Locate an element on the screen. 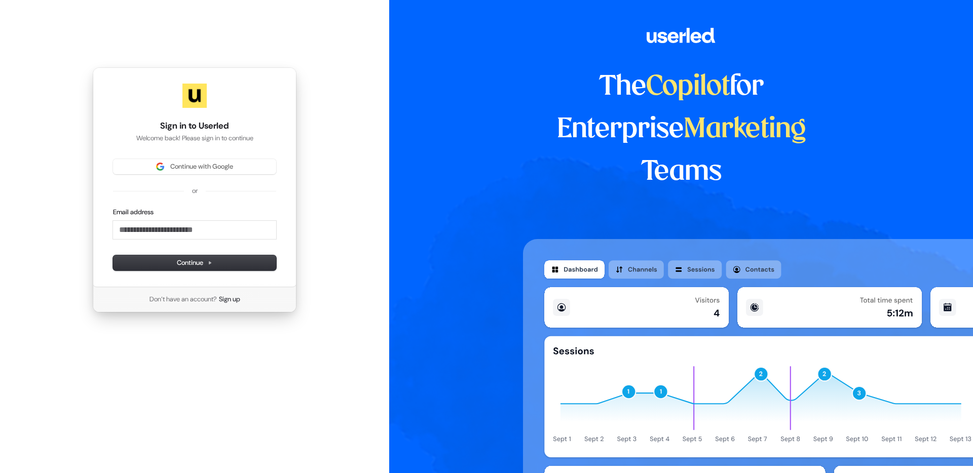 The height and width of the screenshot is (473, 973). span: Copilot is located at coordinates (688, 87).